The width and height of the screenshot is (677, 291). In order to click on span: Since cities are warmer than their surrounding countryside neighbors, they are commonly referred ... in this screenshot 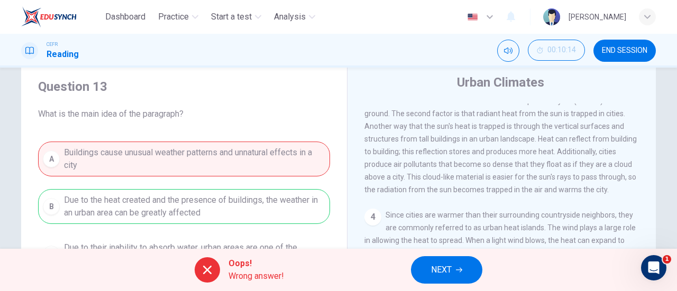, I will do `click(501, 247)`.